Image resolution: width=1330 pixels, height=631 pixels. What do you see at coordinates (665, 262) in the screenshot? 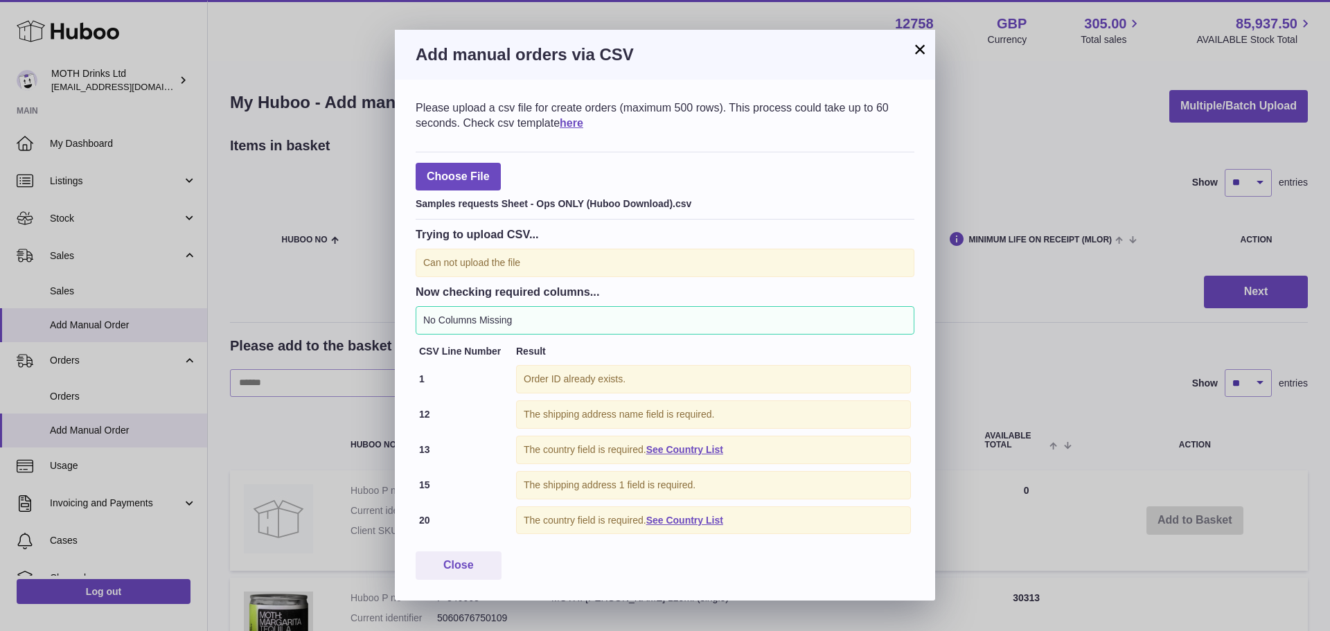
I see `div: Can not upload the file` at bounding box center [665, 262].